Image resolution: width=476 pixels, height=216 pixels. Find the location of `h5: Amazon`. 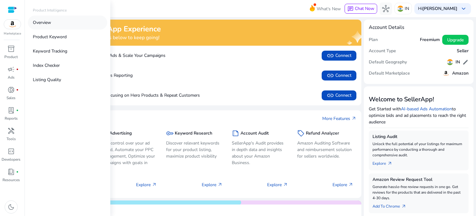

h5: Amazon is located at coordinates (461, 73).